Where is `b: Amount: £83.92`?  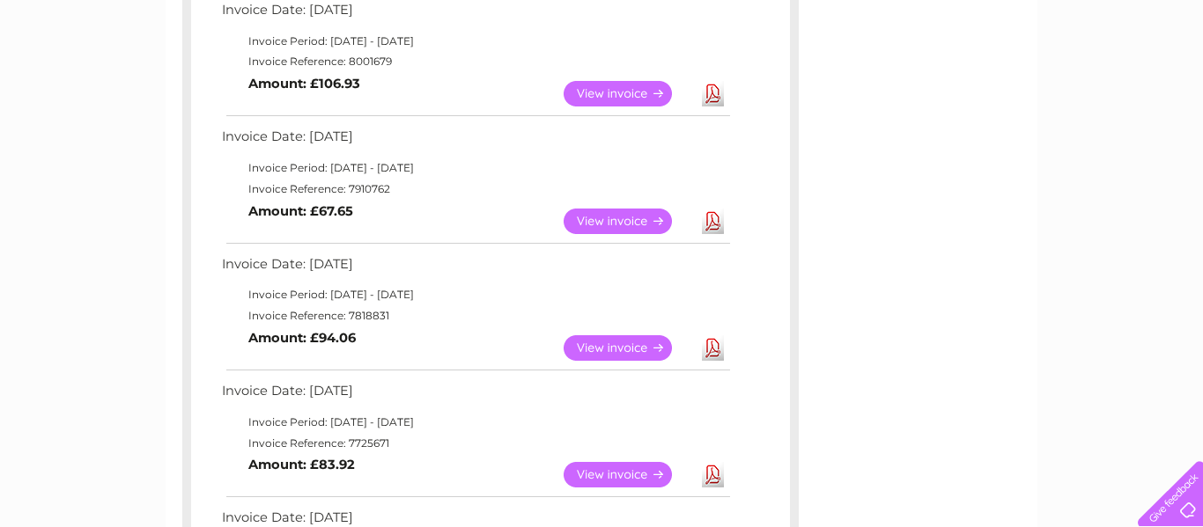 b: Amount: £83.92 is located at coordinates (301, 465).